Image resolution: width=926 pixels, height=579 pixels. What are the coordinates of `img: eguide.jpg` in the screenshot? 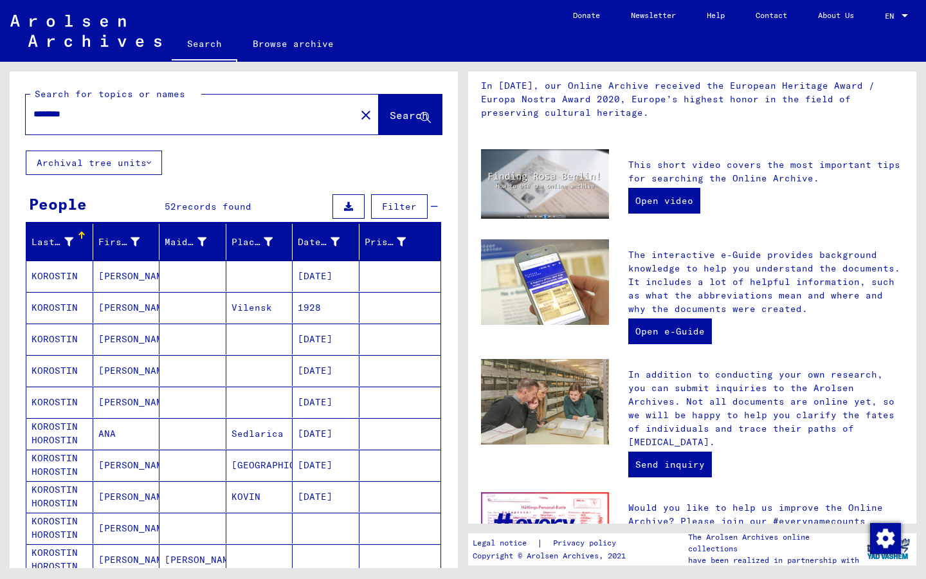 It's located at (545, 282).